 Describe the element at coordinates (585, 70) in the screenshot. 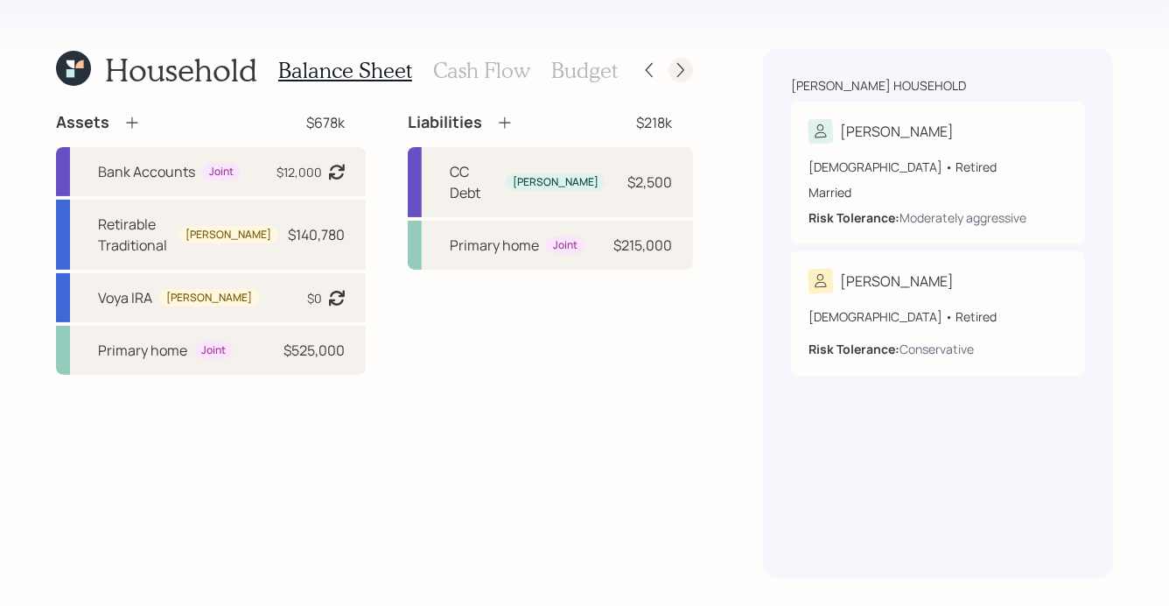

I see `h3: Budget` at that location.